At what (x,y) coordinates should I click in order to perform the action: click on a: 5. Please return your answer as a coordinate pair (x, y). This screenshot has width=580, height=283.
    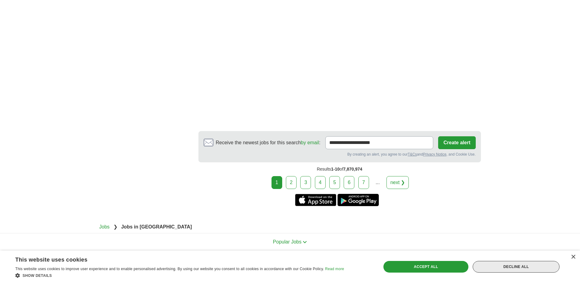
    Looking at the image, I should click on (335, 182).